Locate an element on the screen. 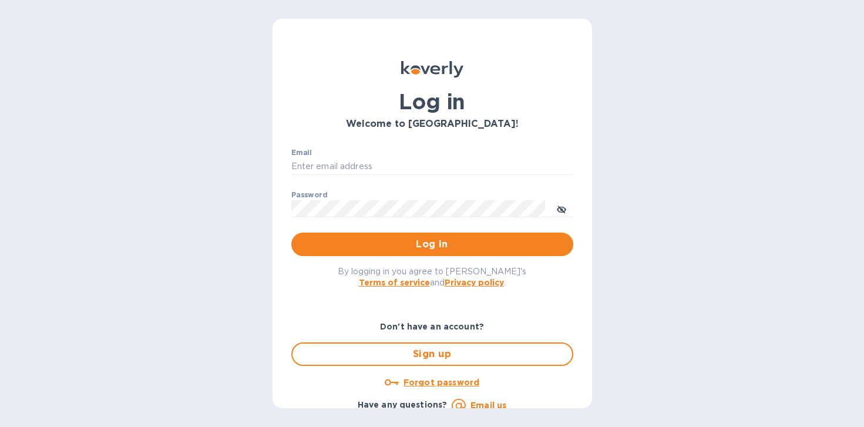 The height and width of the screenshot is (427, 864). img: Koverly is located at coordinates (432, 69).